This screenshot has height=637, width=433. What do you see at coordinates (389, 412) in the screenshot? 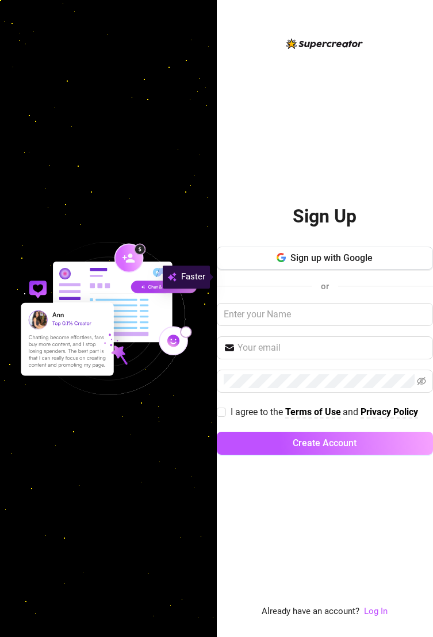
I see `strong: Privacy Policy` at bounding box center [389, 412].